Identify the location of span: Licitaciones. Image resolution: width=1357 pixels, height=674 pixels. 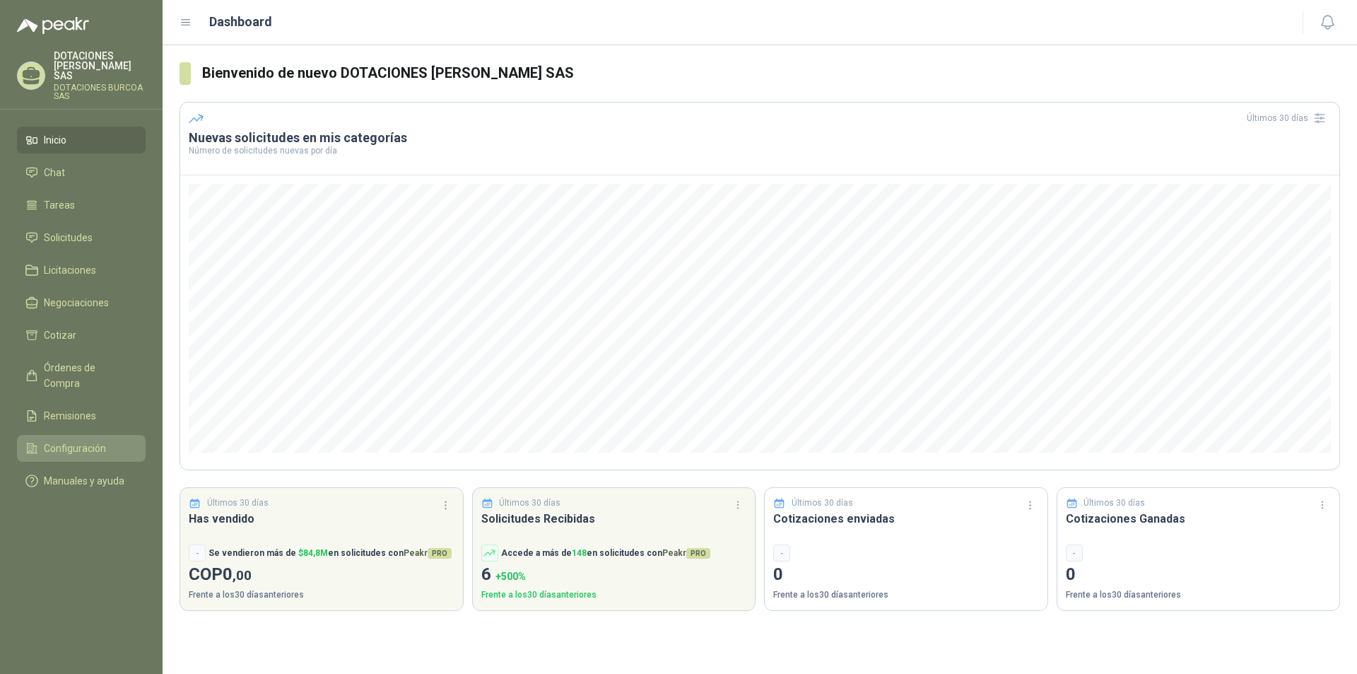
(70, 270).